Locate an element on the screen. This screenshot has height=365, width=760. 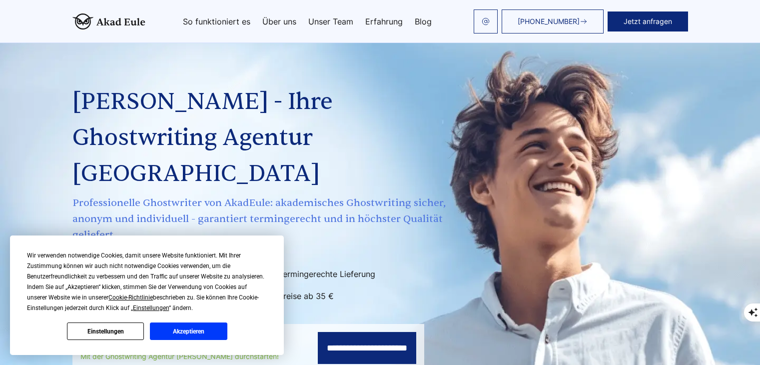
div: Wir verwenden notwendige Cookies, damit unsere Website funktioniert. Mit Ihrer Zustimmung können ... is located at coordinates (147, 282).